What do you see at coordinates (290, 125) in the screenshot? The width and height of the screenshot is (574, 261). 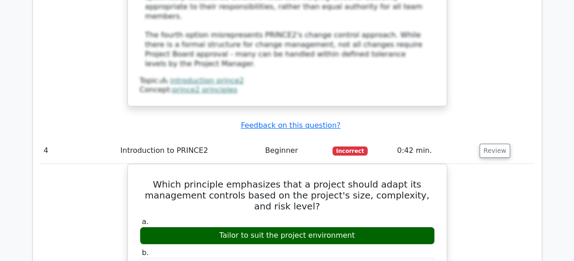 I see `u: Feedback on this question?` at bounding box center [290, 125].